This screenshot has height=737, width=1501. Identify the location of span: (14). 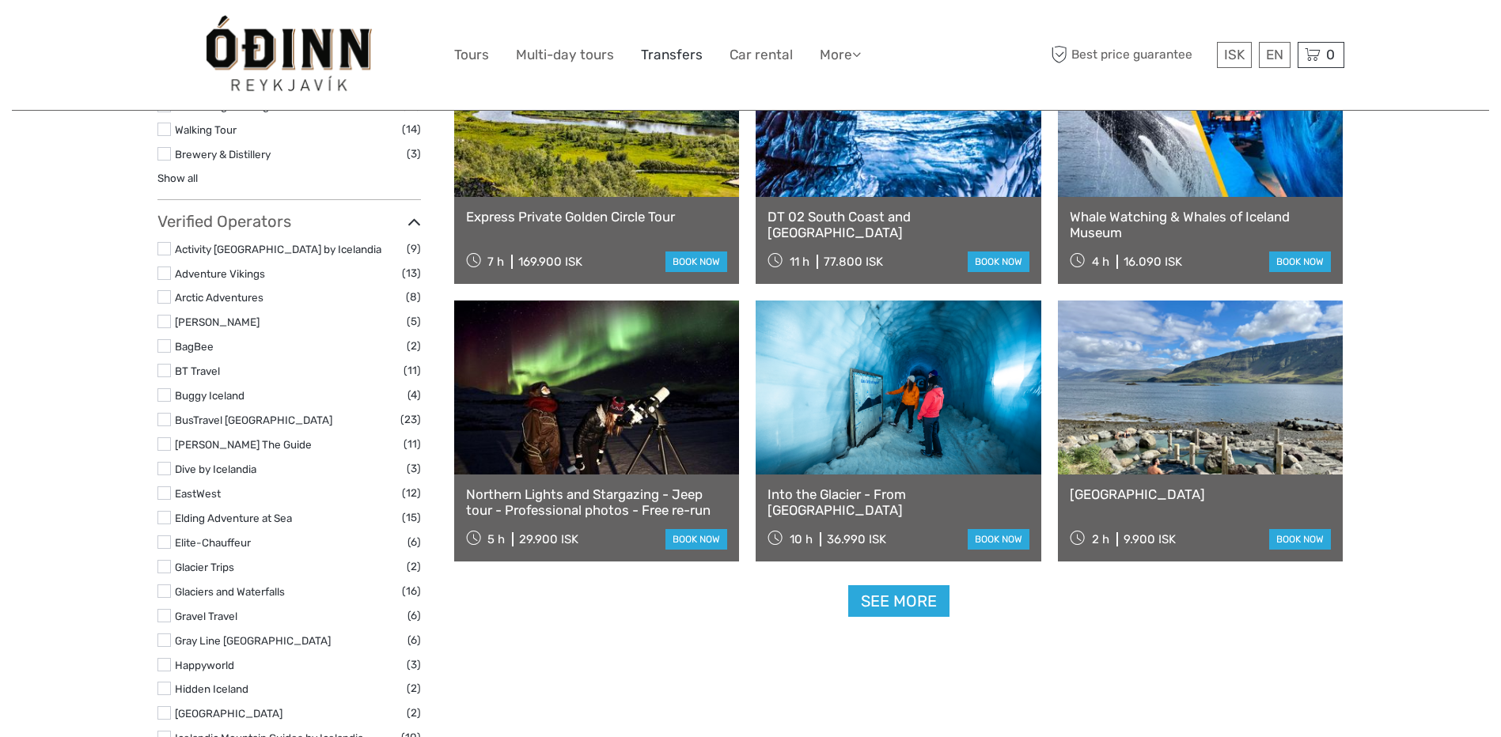
(411, 129).